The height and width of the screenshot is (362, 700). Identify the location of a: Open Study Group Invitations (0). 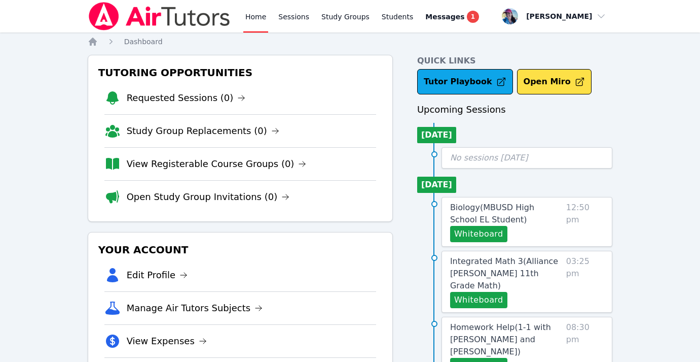
(208, 197).